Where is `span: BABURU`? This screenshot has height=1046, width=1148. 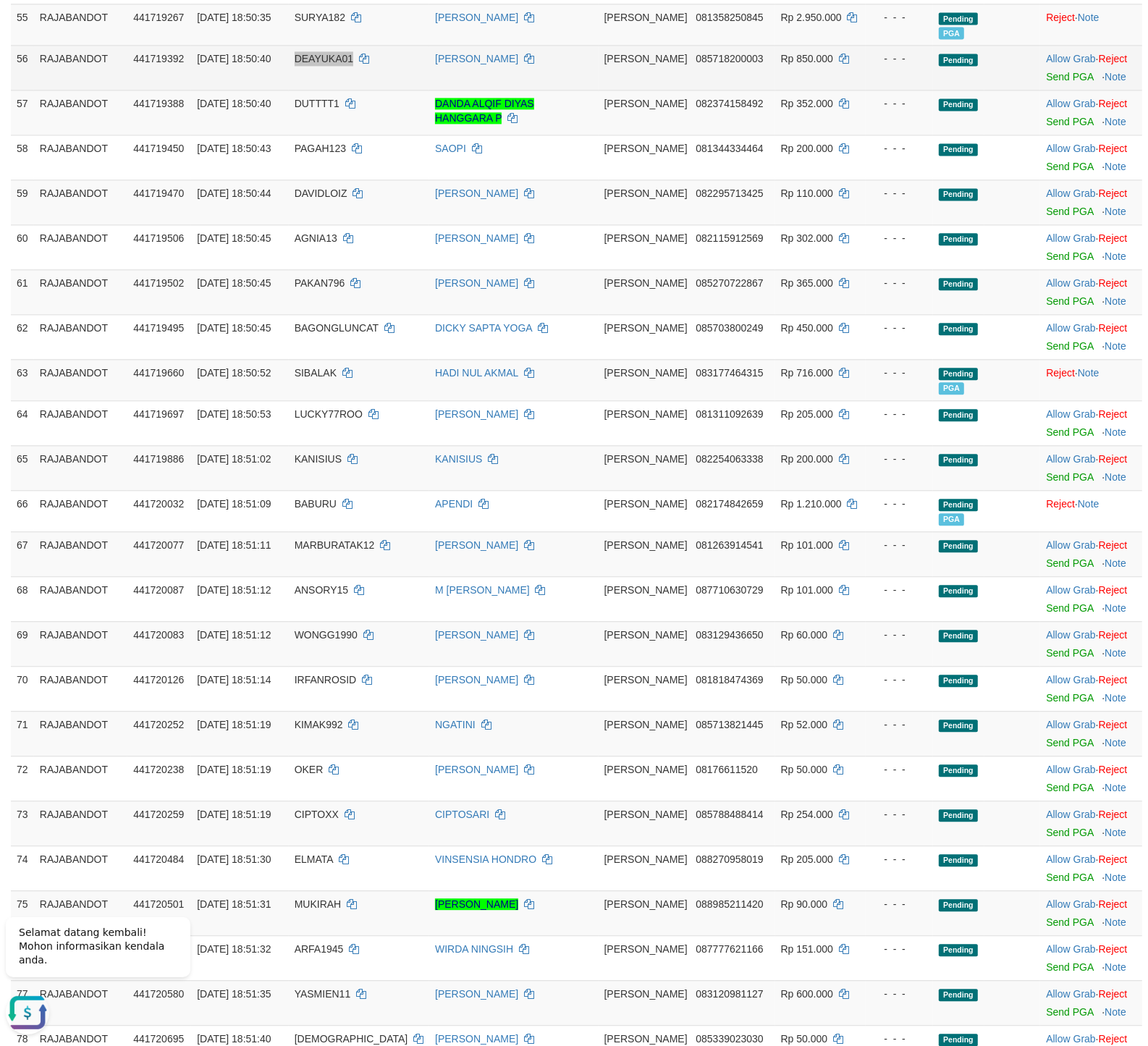
span: BABURU is located at coordinates (316, 504).